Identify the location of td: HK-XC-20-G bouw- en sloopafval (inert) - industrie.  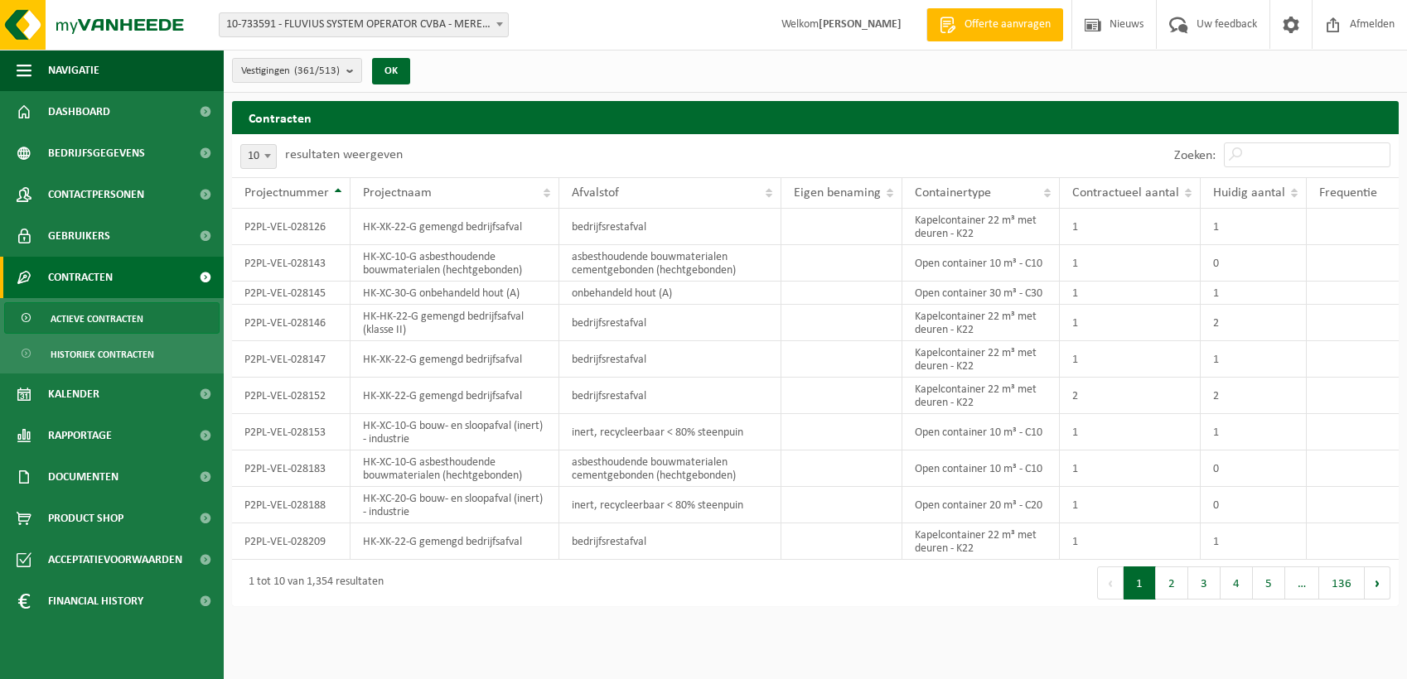
(455, 505).